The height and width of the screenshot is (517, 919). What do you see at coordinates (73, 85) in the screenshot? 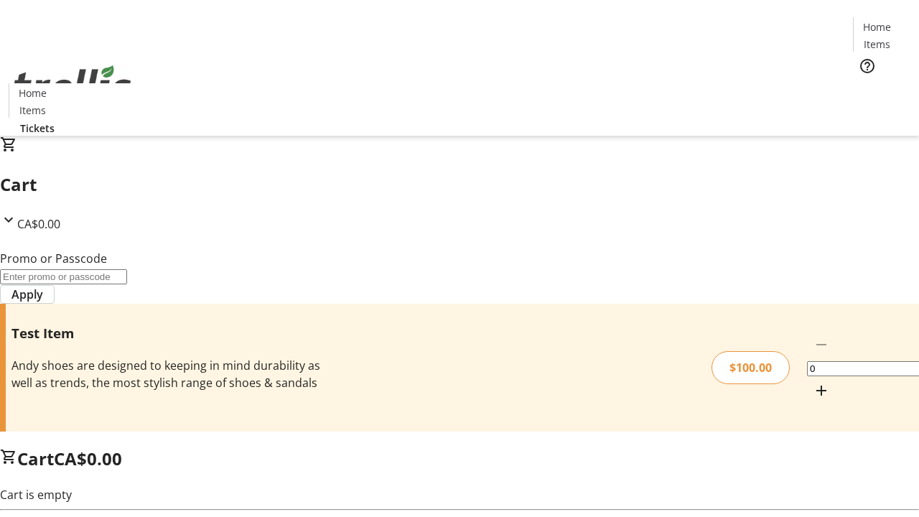
I see `img: Orient E2E Organization fhlrt2G9Lx's Logo` at bounding box center [73, 85].